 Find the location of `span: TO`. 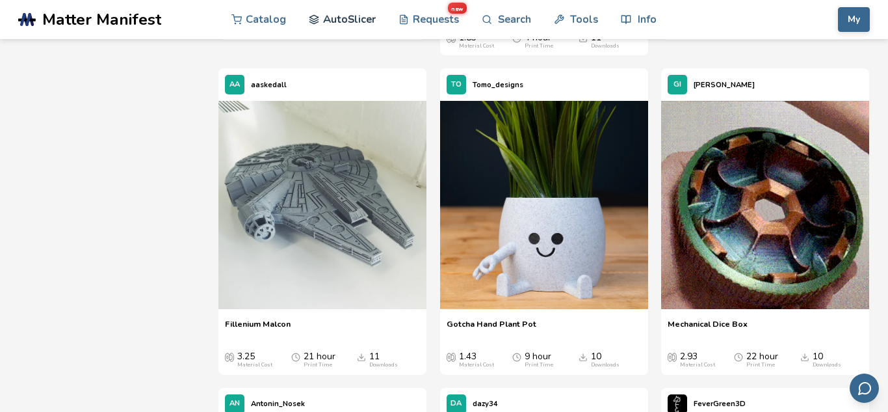

span: TO is located at coordinates (457, 85).